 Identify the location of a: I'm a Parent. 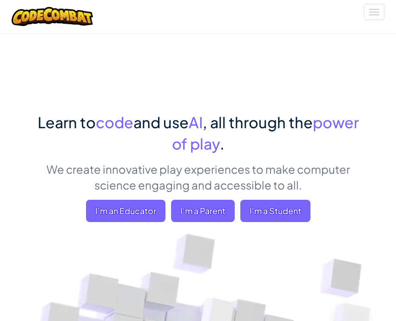
(203, 211).